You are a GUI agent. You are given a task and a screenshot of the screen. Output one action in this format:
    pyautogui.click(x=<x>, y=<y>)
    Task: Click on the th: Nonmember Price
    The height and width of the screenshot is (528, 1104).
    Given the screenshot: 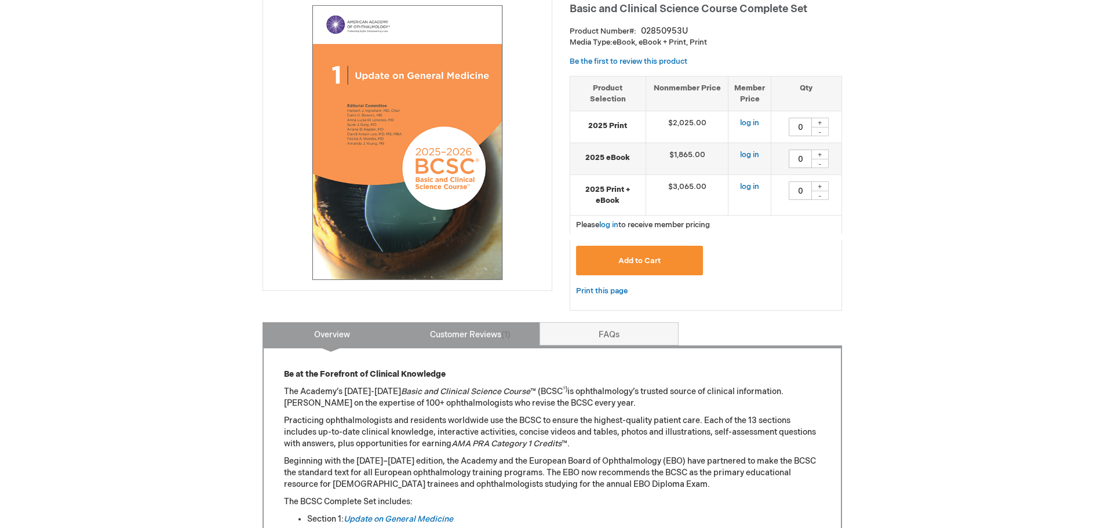 What is the action you would take?
    pyautogui.click(x=687, y=93)
    